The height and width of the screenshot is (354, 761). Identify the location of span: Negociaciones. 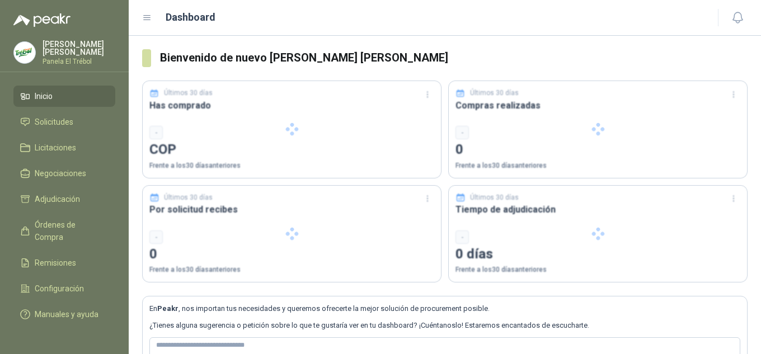
(60, 173).